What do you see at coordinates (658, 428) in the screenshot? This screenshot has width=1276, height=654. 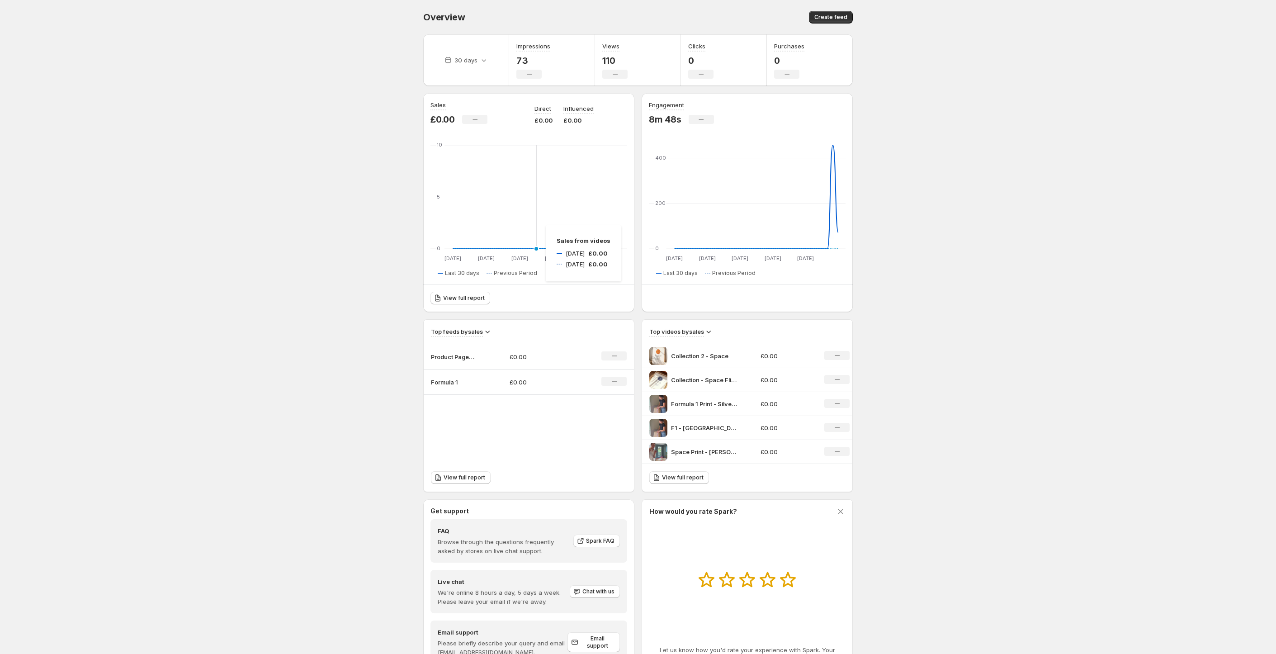 I see `img: F1 - Silverstone - El Website` at bounding box center [658, 428].